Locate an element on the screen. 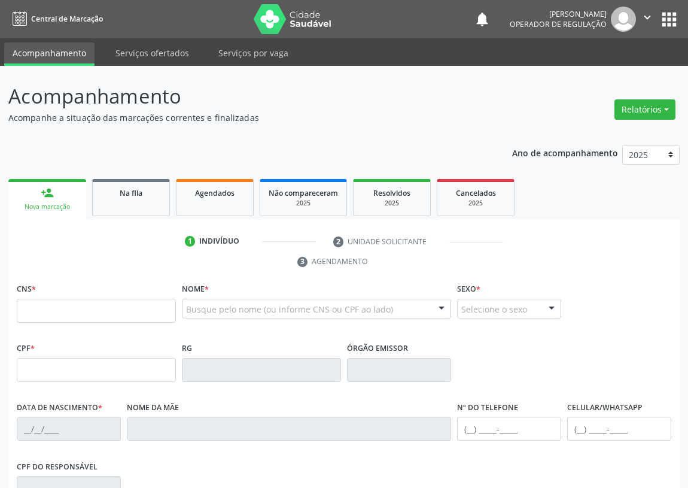  button: apps is located at coordinates (669, 19).